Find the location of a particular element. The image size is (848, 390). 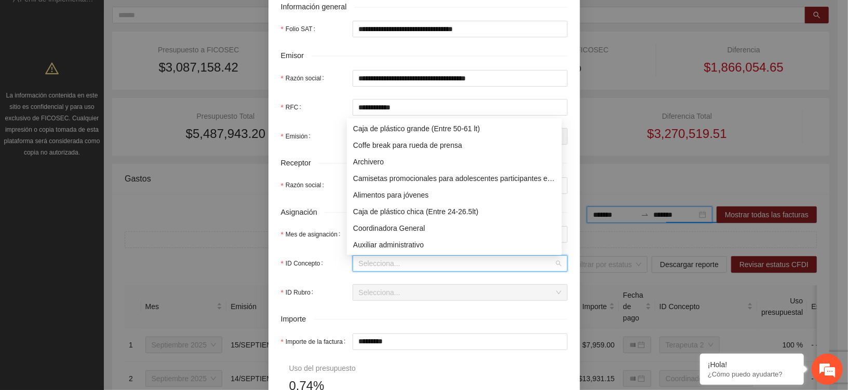

p: ¿Cómo puedo ayudarte? is located at coordinates (752, 374).